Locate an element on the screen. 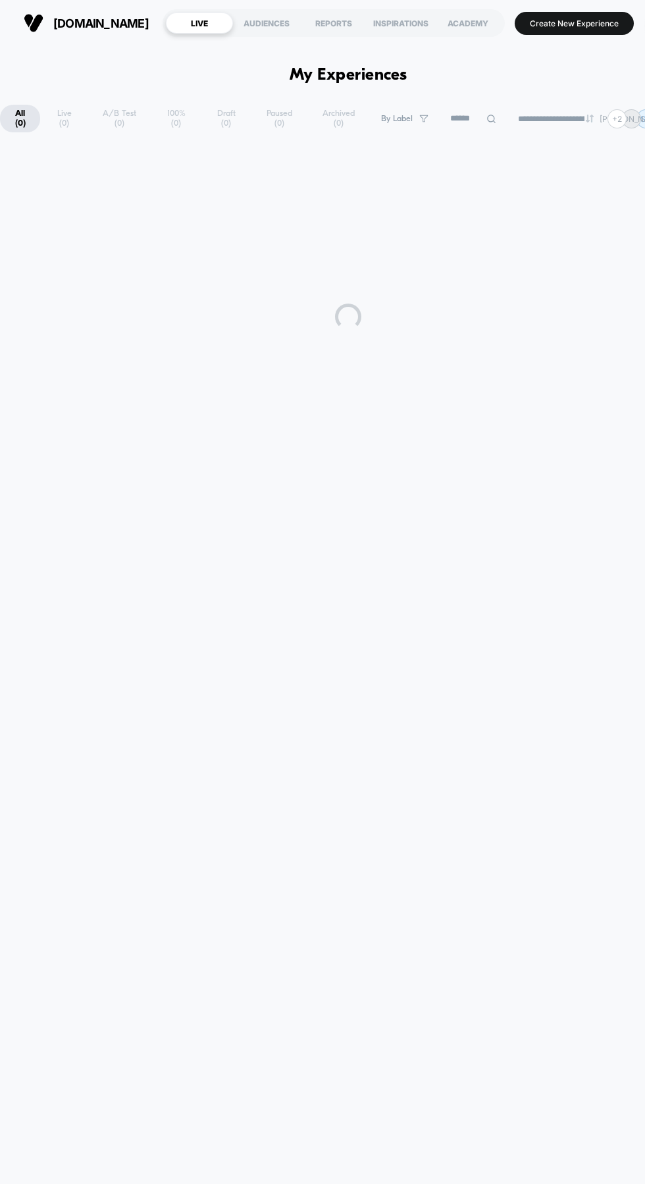  div: REPORTS is located at coordinates (334, 23).